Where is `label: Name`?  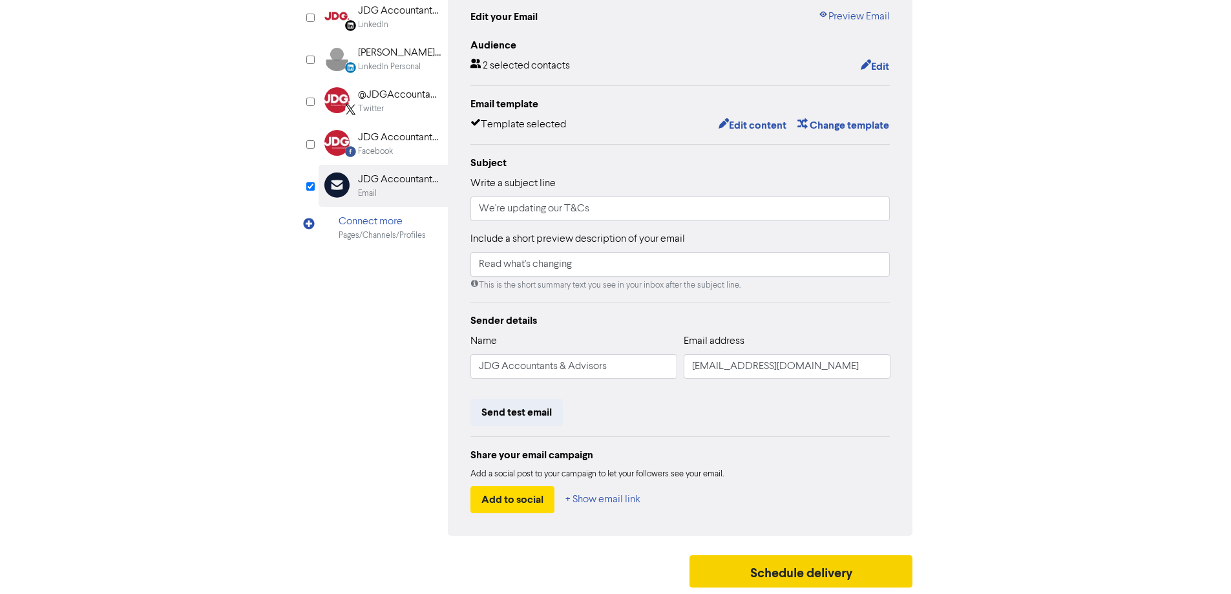
label: Name is located at coordinates (483, 341).